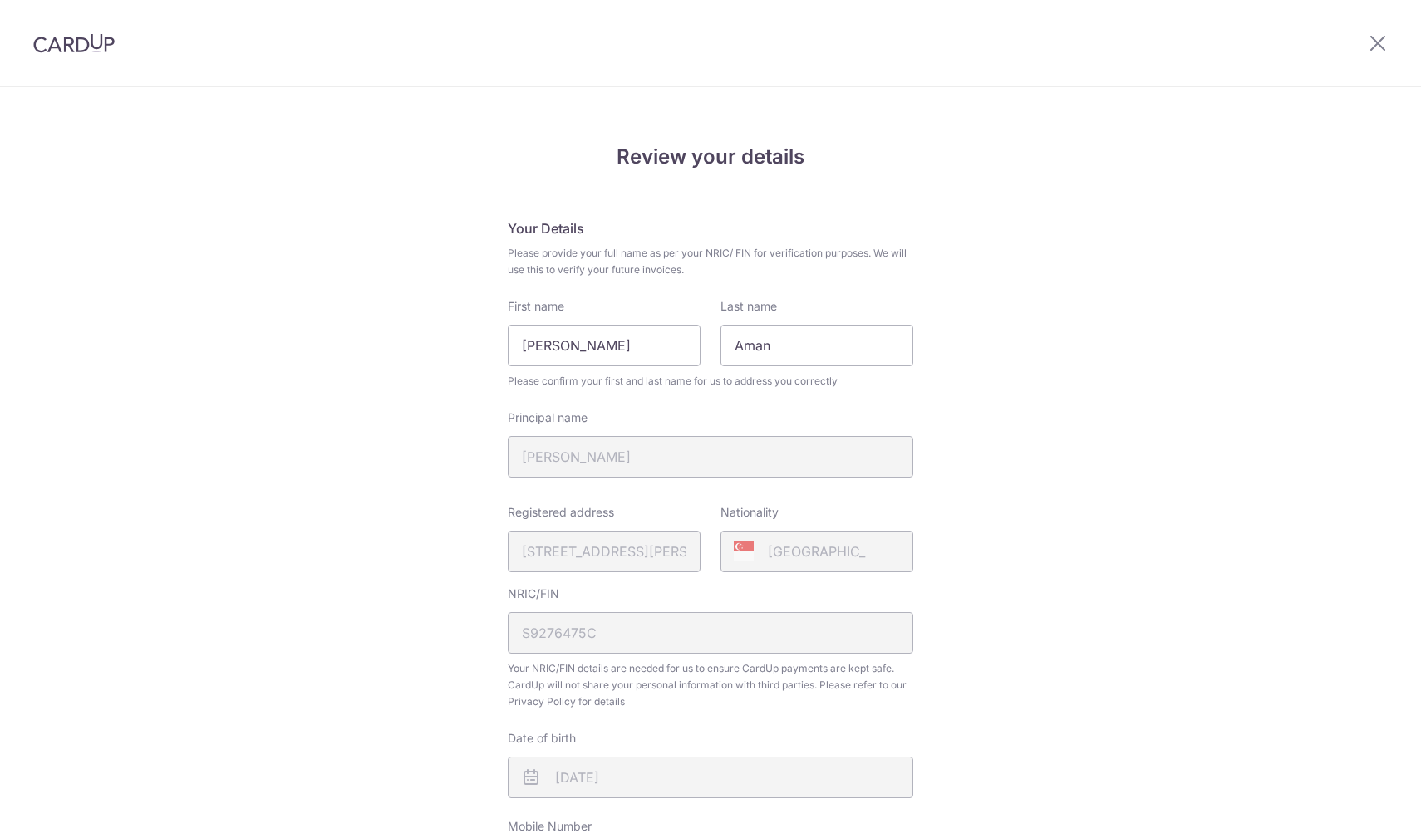 The image size is (1421, 833). I want to click on input: Last name, so click(817, 346).